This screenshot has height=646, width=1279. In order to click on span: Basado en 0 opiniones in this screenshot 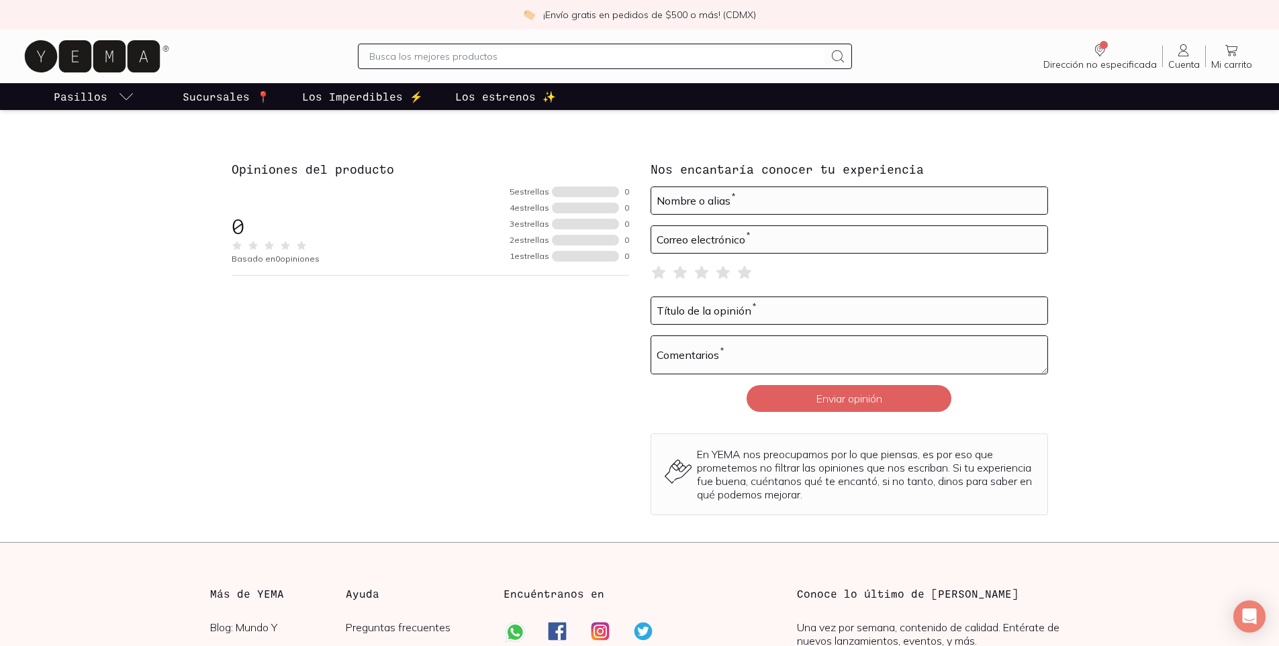, I will do `click(275, 258)`.